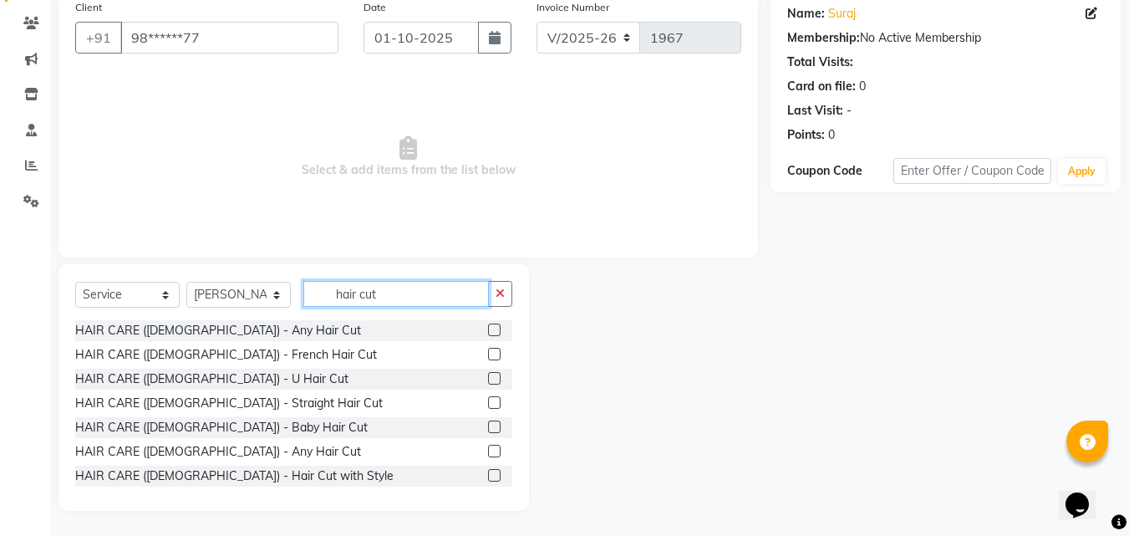 The image size is (1129, 536). I want to click on div: Points:, so click(806, 135).